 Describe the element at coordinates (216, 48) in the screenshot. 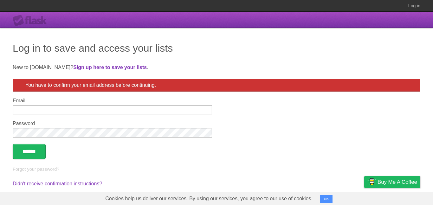

I see `h1: Log in to save and access your lists` at that location.